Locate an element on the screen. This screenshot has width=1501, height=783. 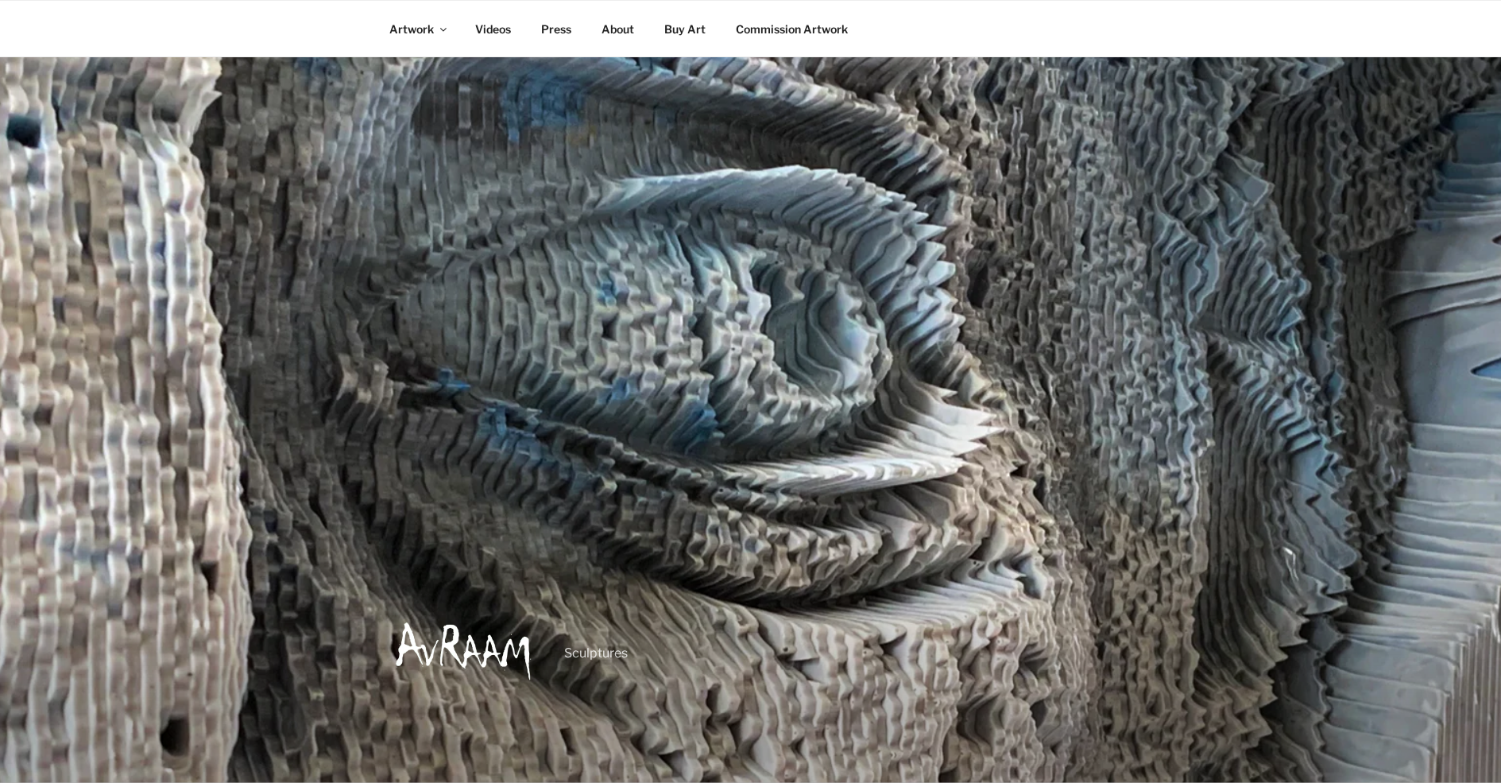
a: Press is located at coordinates (556, 29).